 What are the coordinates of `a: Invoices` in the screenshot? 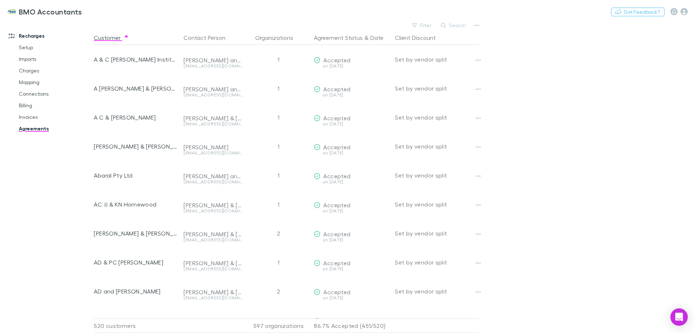 It's located at (55, 117).